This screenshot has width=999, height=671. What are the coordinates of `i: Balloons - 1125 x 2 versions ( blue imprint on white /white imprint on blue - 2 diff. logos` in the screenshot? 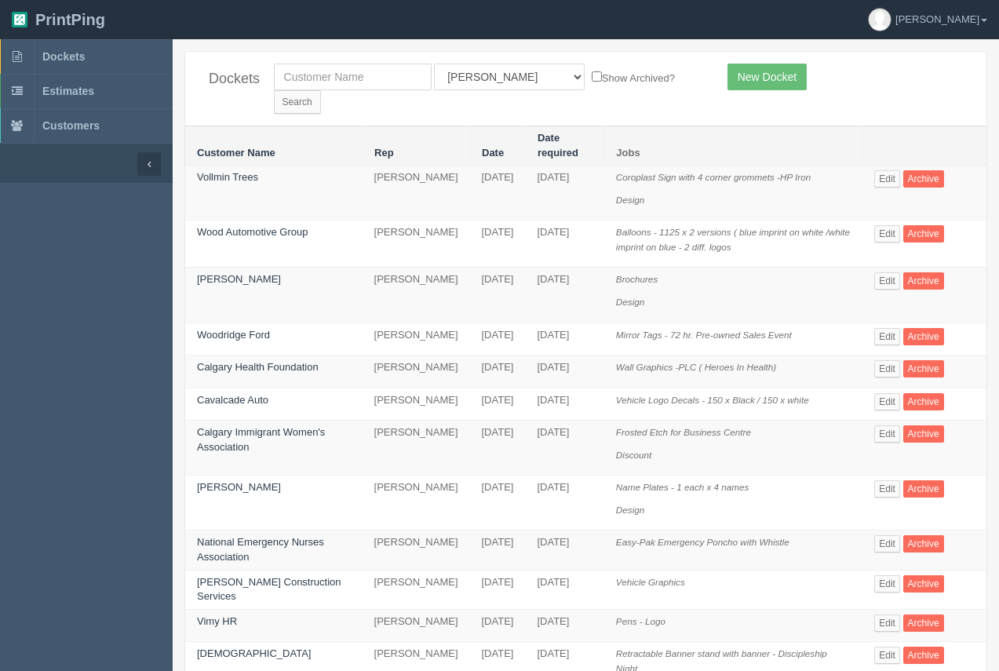 It's located at (733, 239).